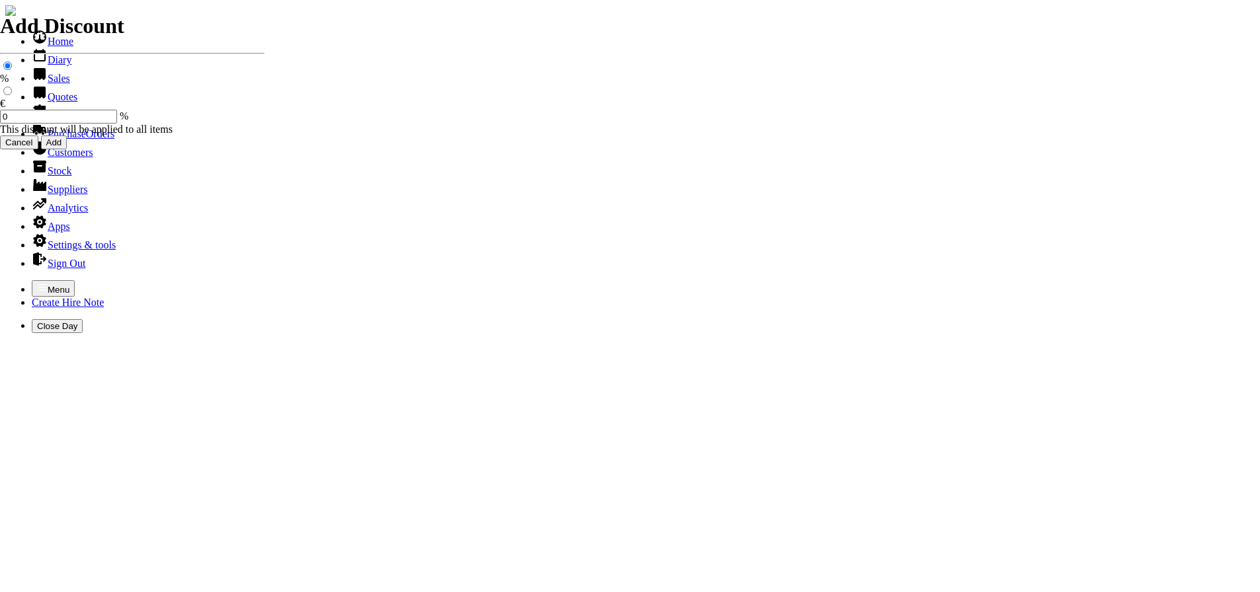 This screenshot has height=592, width=1260. What do you see at coordinates (62, 152) in the screenshot?
I see `a: Customers` at bounding box center [62, 152].